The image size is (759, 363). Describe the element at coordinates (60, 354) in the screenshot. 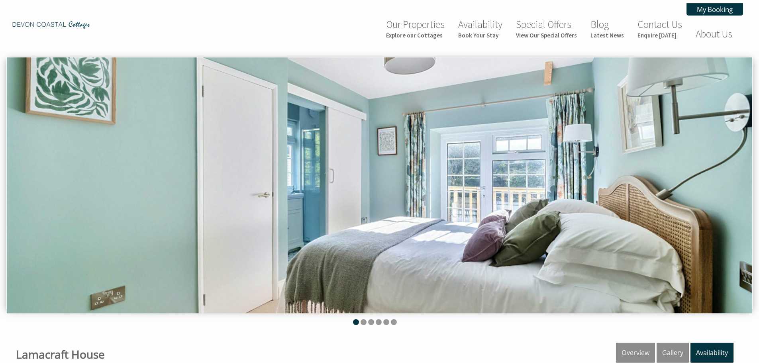

I see `a: Lamacraft House` at that location.